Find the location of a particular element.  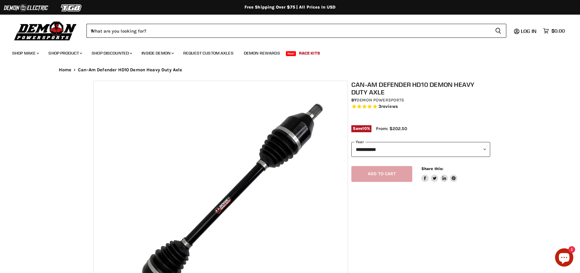

ul: Main menu is located at coordinates (285, 52).